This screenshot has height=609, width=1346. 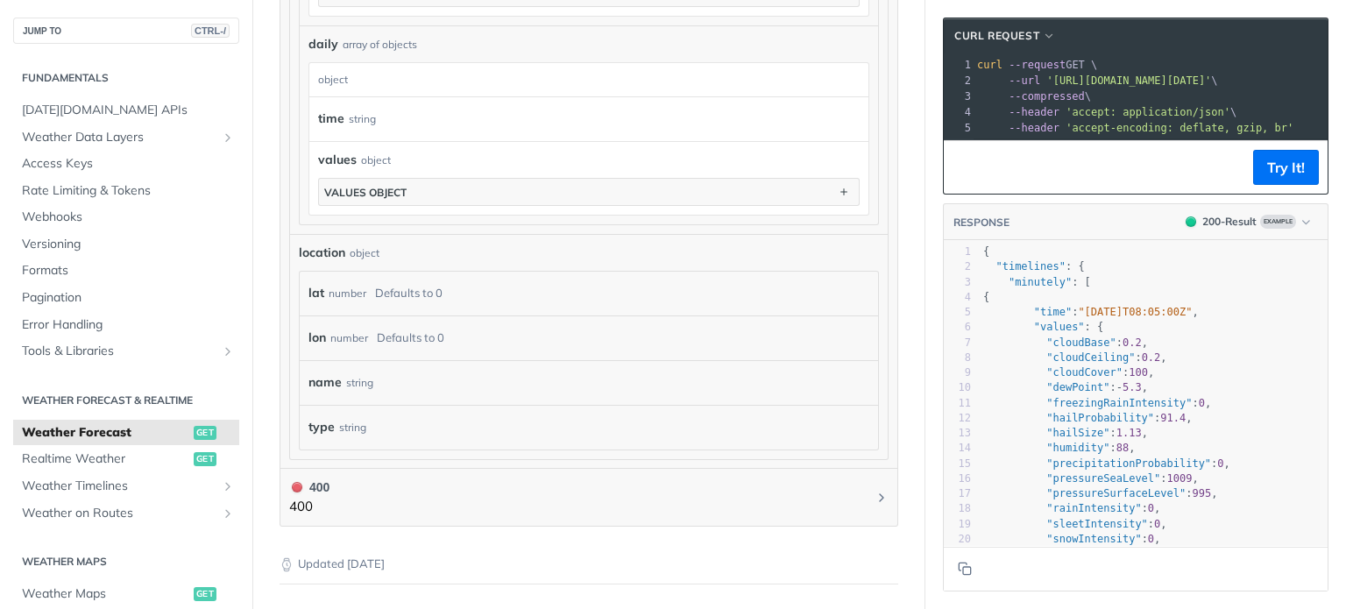 I want to click on span: "cloudCover", so click(x=1084, y=373).